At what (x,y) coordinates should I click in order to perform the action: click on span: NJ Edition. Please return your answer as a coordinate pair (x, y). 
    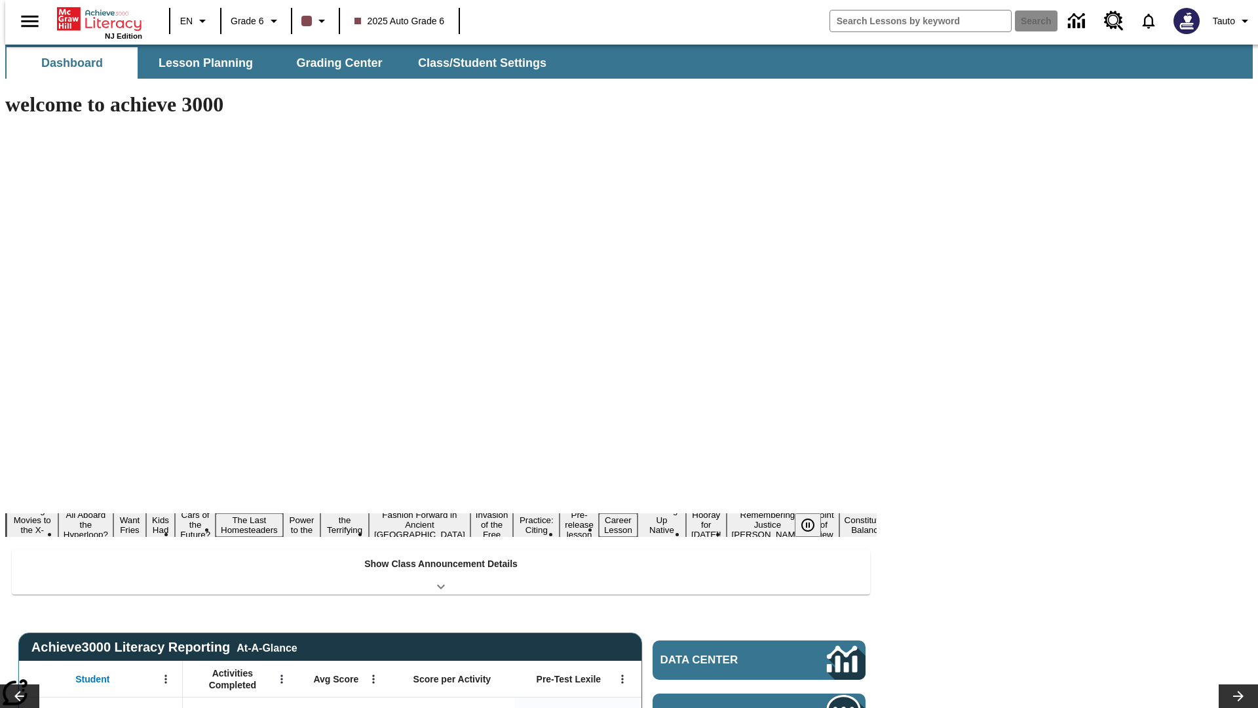
    Looking at the image, I should click on (123, 36).